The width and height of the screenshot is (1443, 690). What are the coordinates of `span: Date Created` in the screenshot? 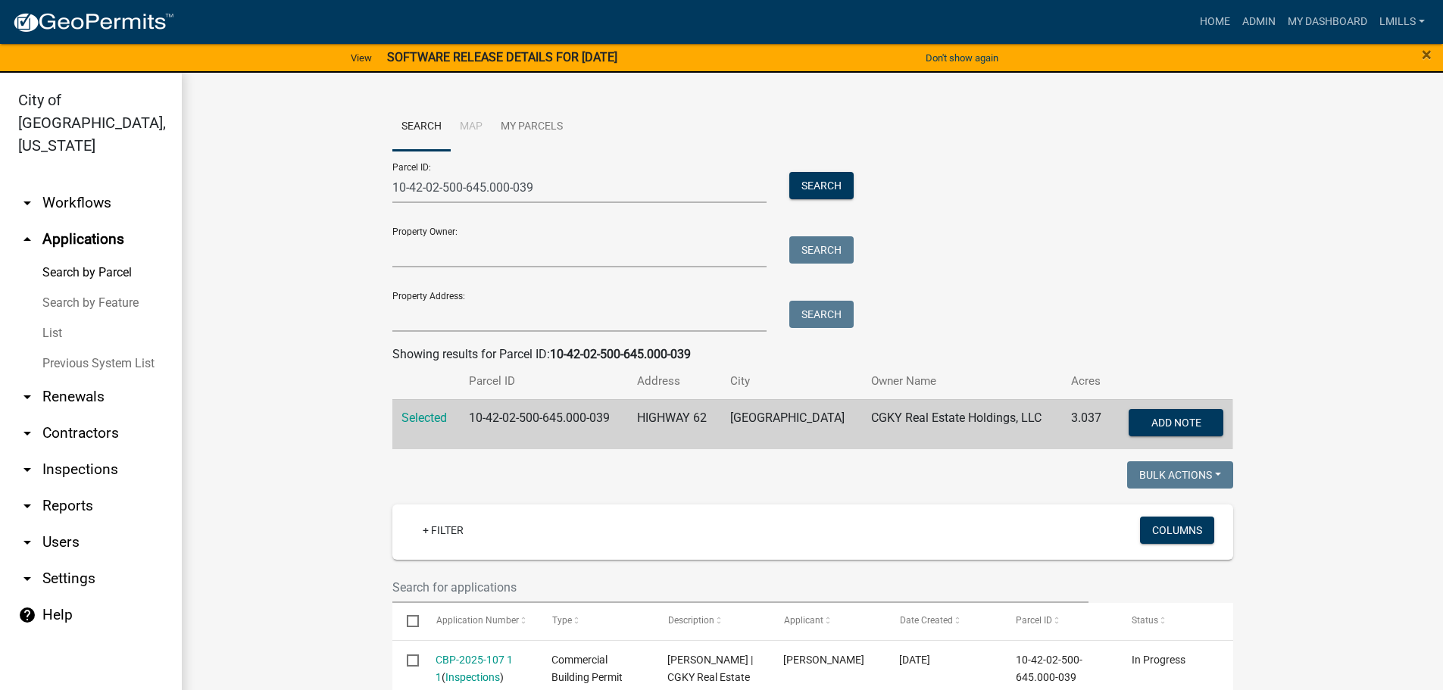 It's located at (926, 620).